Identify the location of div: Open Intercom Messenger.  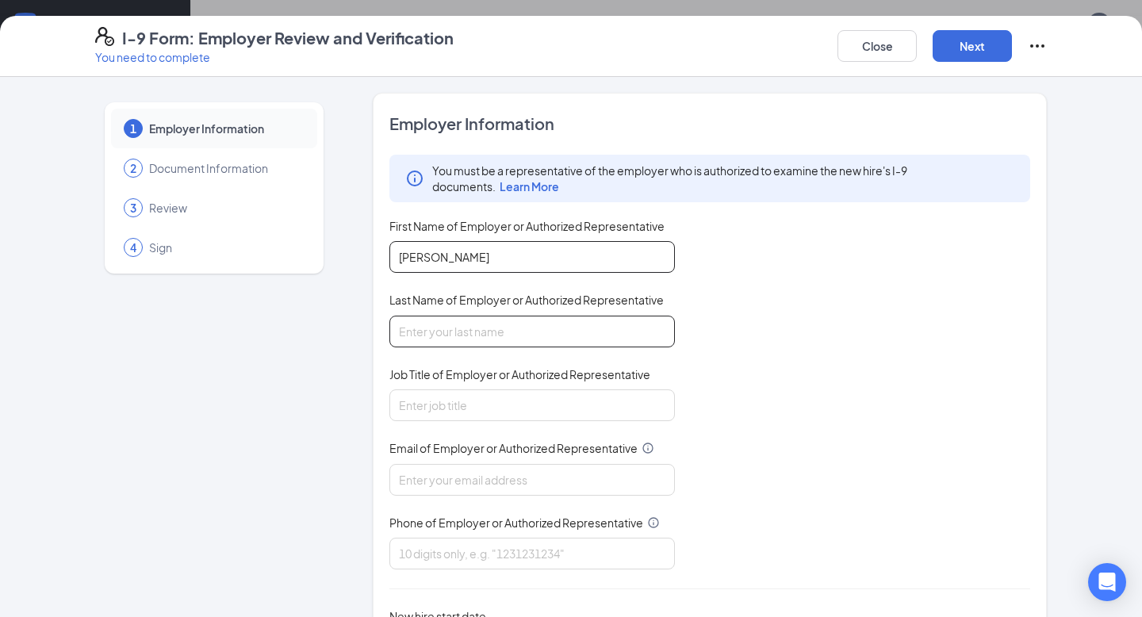
(1107, 582).